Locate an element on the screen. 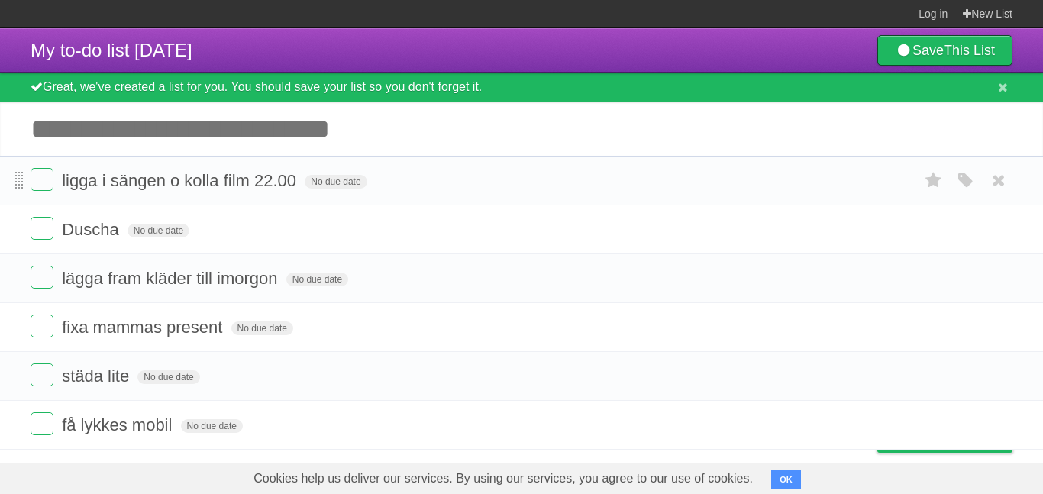 Image resolution: width=1043 pixels, height=494 pixels. span: lägga fram kläder till imorgon is located at coordinates (171, 278).